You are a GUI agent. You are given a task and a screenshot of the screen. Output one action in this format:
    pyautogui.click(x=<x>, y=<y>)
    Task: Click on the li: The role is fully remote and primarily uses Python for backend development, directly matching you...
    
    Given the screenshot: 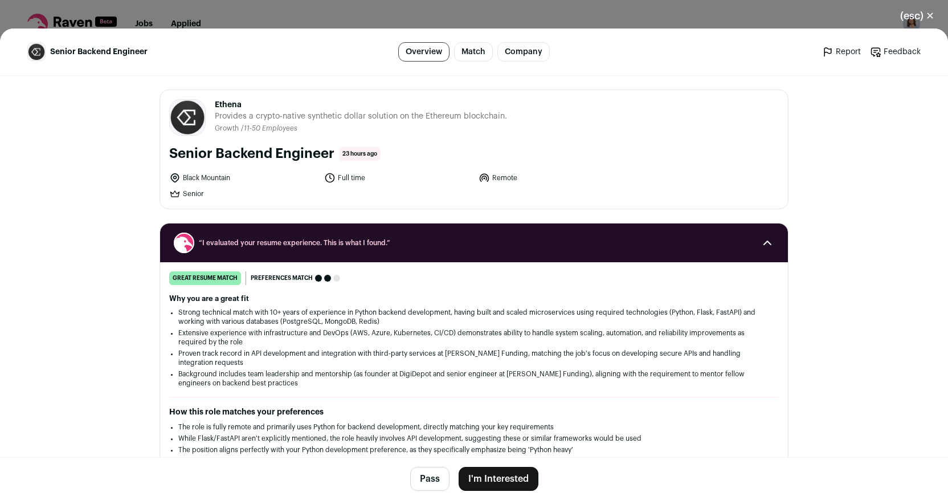 What is the action you would take?
    pyautogui.click(x=474, y=427)
    